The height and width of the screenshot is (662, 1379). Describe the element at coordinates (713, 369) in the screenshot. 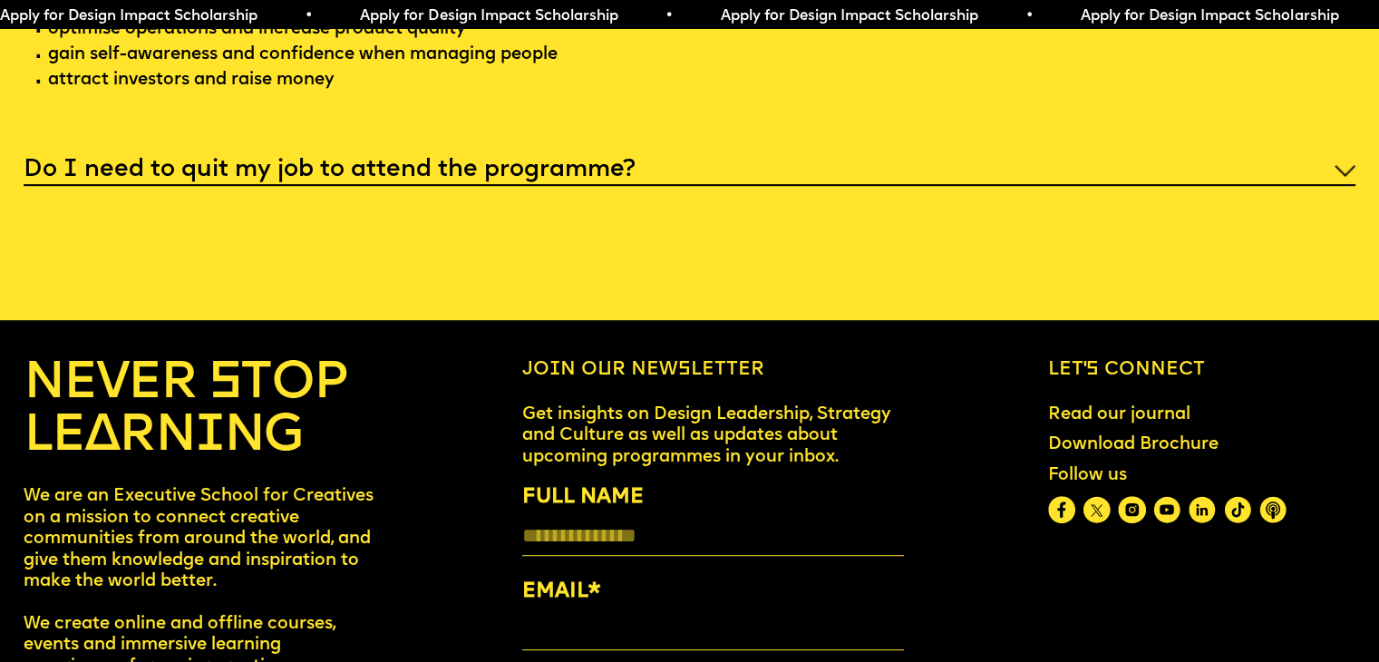

I see `h6: Join our newsletter` at that location.